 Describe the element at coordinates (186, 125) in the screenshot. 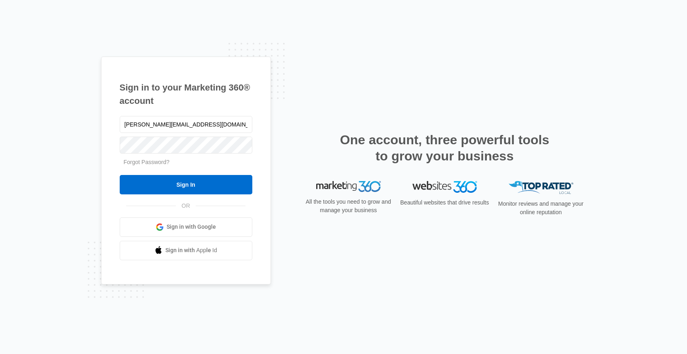

I see `input: Email` at that location.